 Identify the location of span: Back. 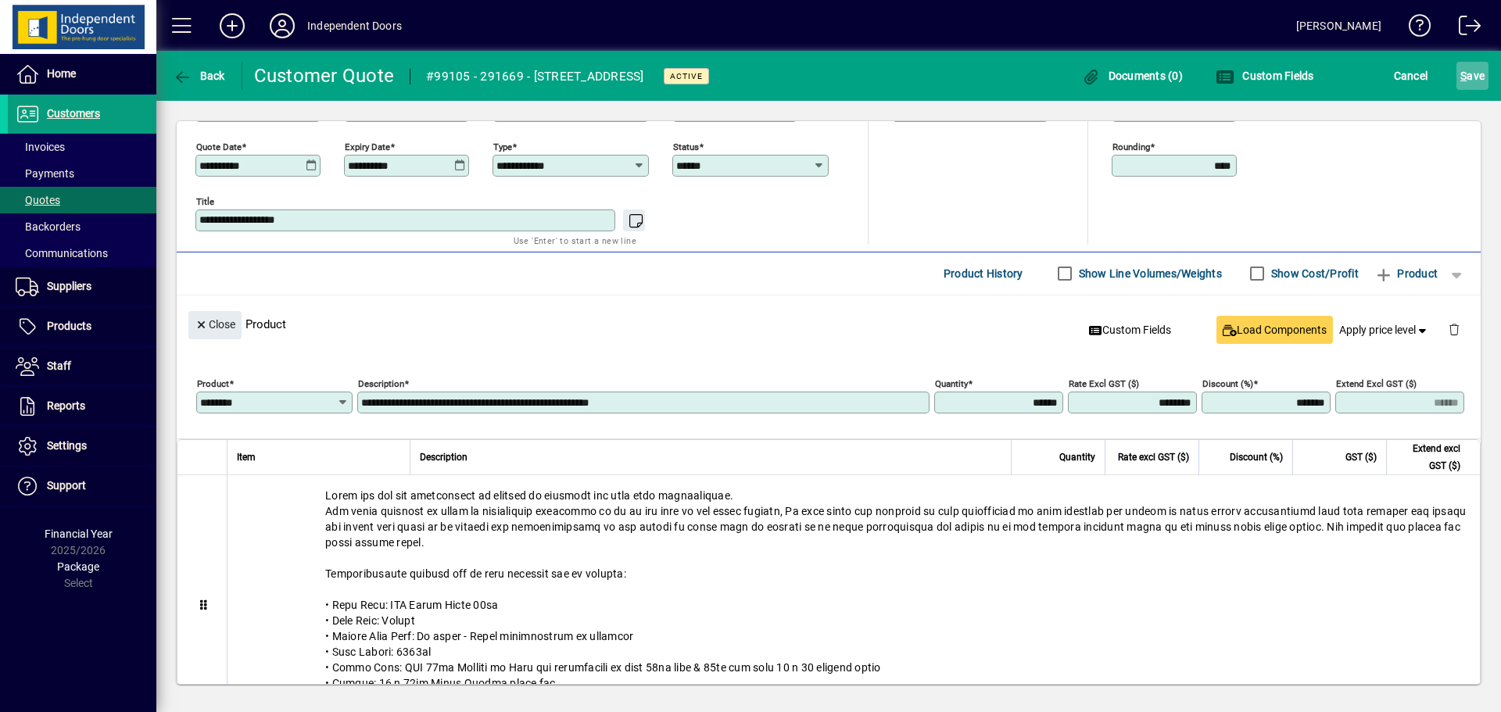
(199, 76).